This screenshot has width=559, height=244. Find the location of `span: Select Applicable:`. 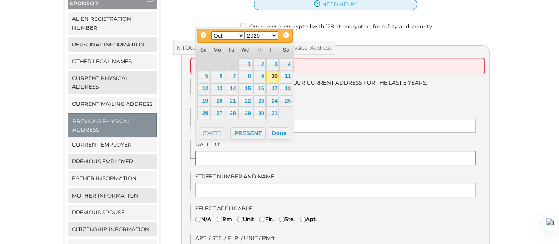

span: Select Applicable: is located at coordinates (225, 208).